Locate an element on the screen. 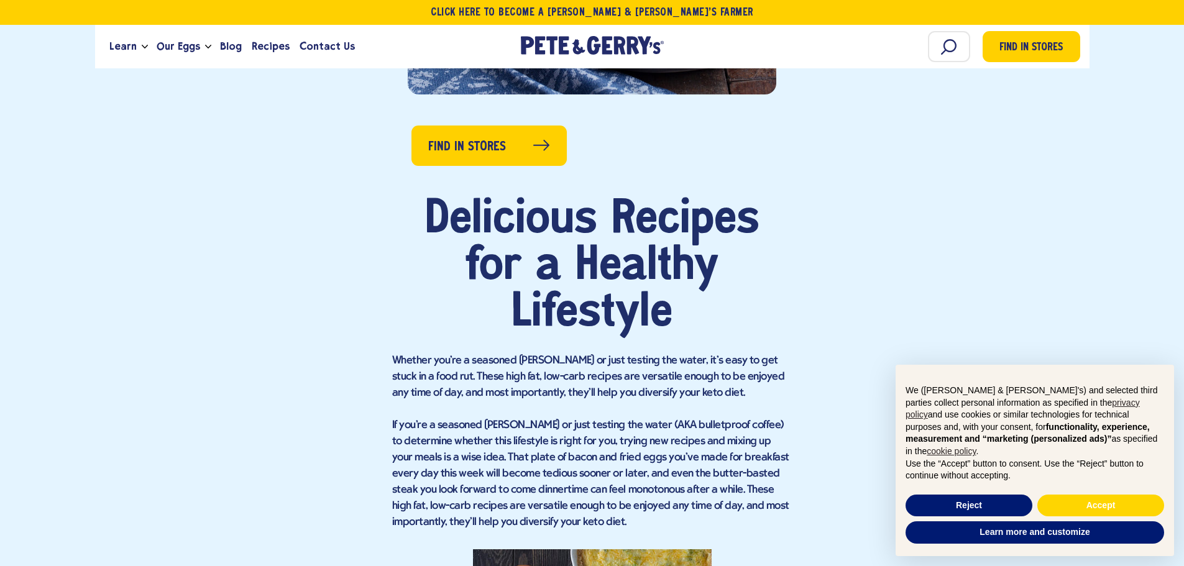 The width and height of the screenshot is (1184, 566). button: Accept is located at coordinates (1100, 506).